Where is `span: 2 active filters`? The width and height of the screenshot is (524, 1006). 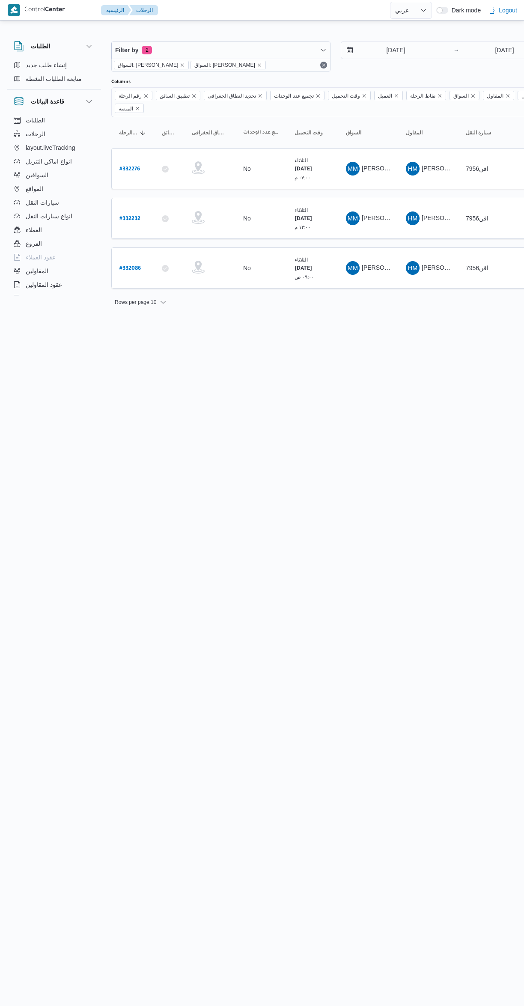
span: 2 active filters is located at coordinates (147, 50).